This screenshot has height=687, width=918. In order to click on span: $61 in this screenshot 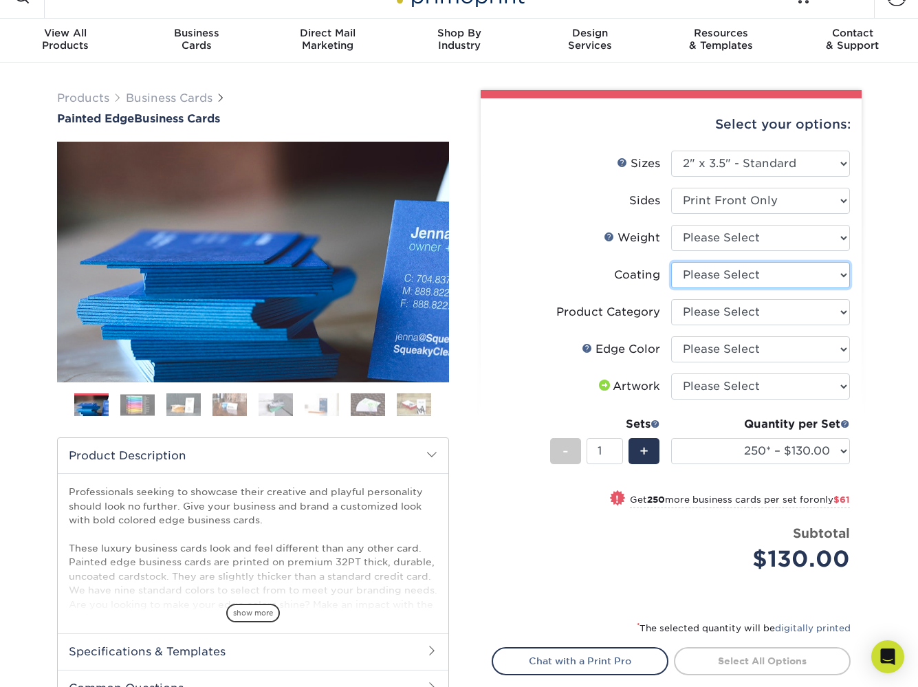, I will do `click(842, 499)`.